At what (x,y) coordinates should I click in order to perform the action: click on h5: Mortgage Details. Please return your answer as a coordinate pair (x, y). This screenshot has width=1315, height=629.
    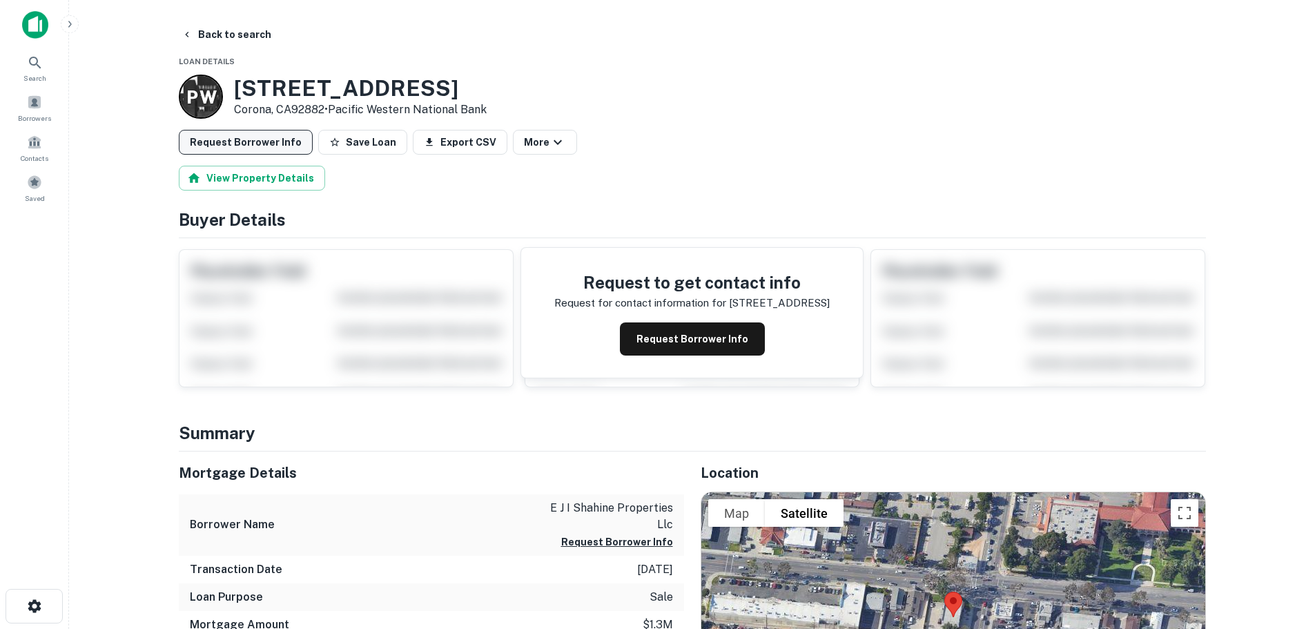
    Looking at the image, I should click on (431, 473).